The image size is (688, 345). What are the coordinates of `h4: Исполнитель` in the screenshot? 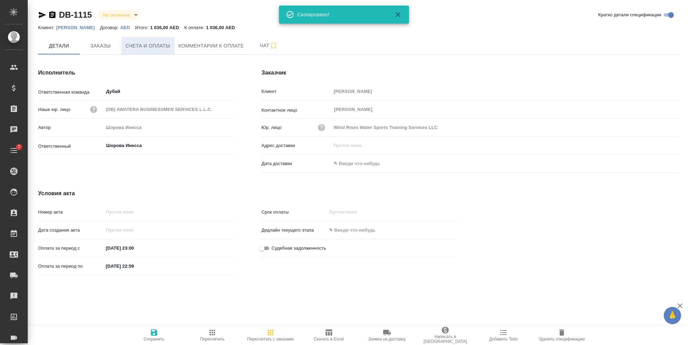 It's located at (136, 73).